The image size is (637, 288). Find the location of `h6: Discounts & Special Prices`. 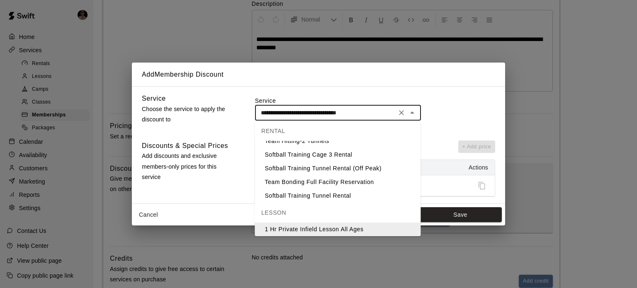

h6: Discounts & Special Prices is located at coordinates (185, 146).